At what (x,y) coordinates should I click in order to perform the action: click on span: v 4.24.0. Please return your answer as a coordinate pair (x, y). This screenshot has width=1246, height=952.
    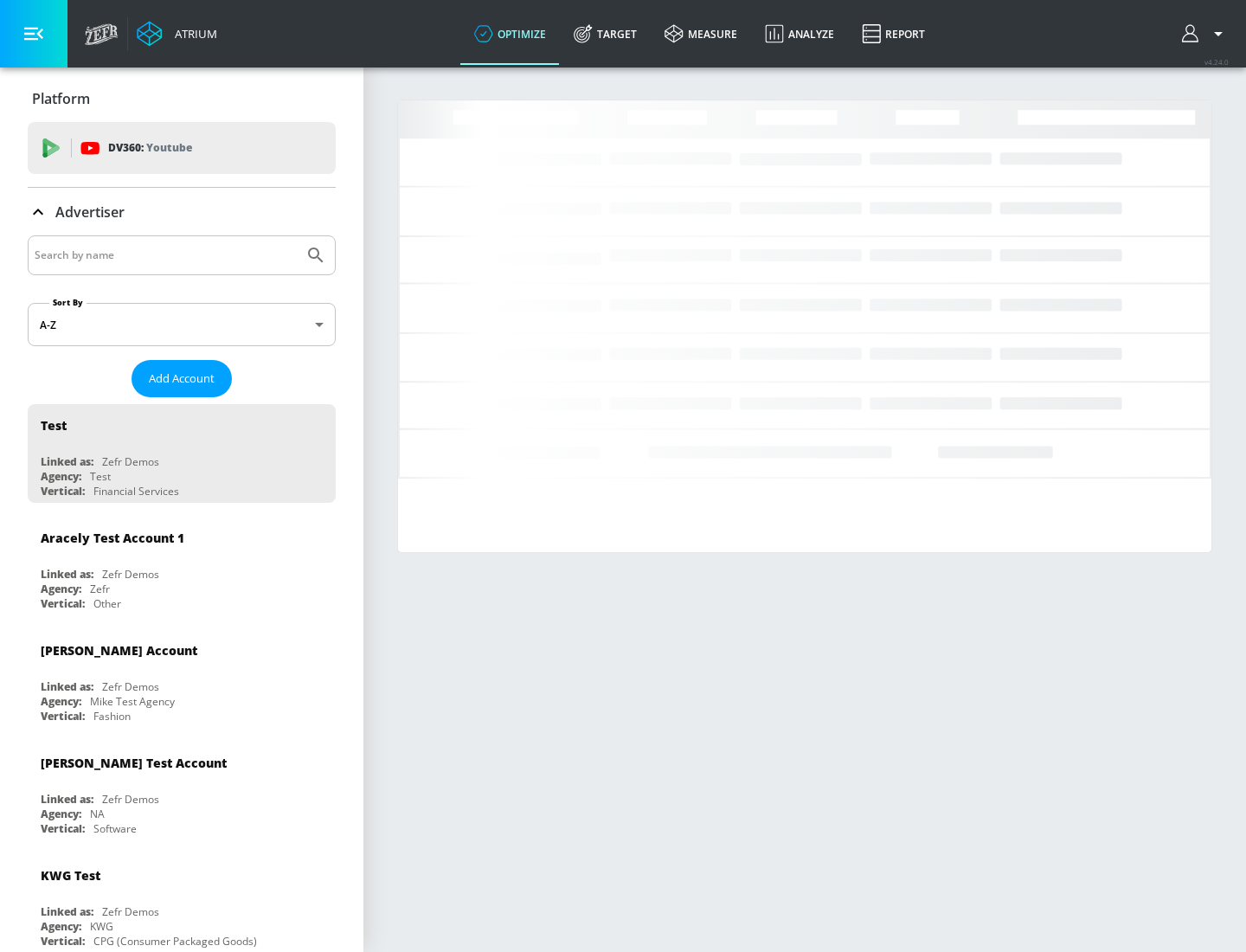
    Looking at the image, I should click on (1217, 61).